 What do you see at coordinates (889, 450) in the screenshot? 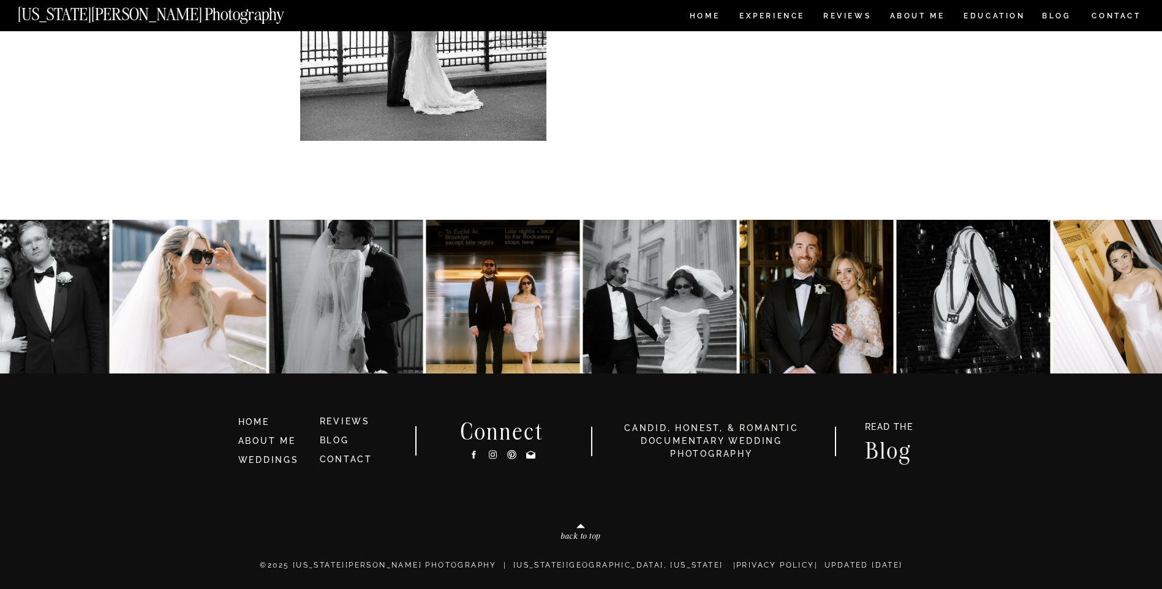
I see `a: Blog` at bounding box center [889, 450].